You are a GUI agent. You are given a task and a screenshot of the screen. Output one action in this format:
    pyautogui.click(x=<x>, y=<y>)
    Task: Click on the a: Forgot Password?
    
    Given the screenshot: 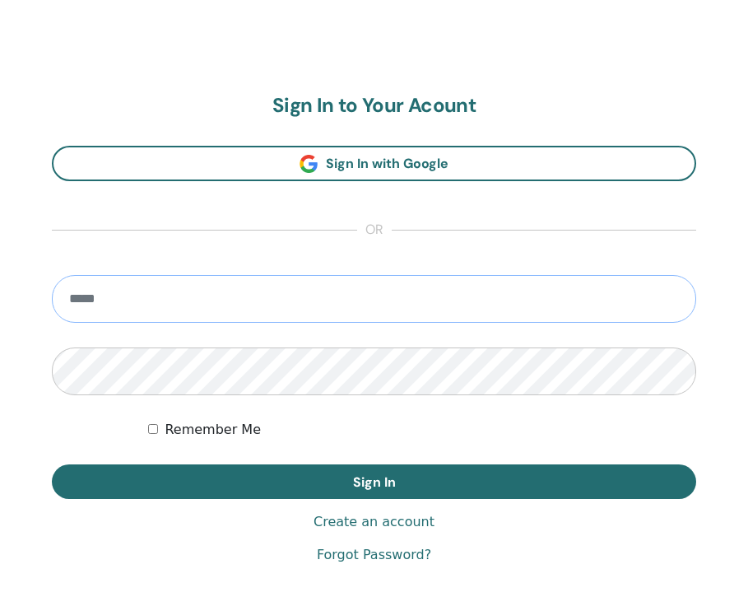 What is the action you would take?
    pyautogui.click(x=374, y=555)
    